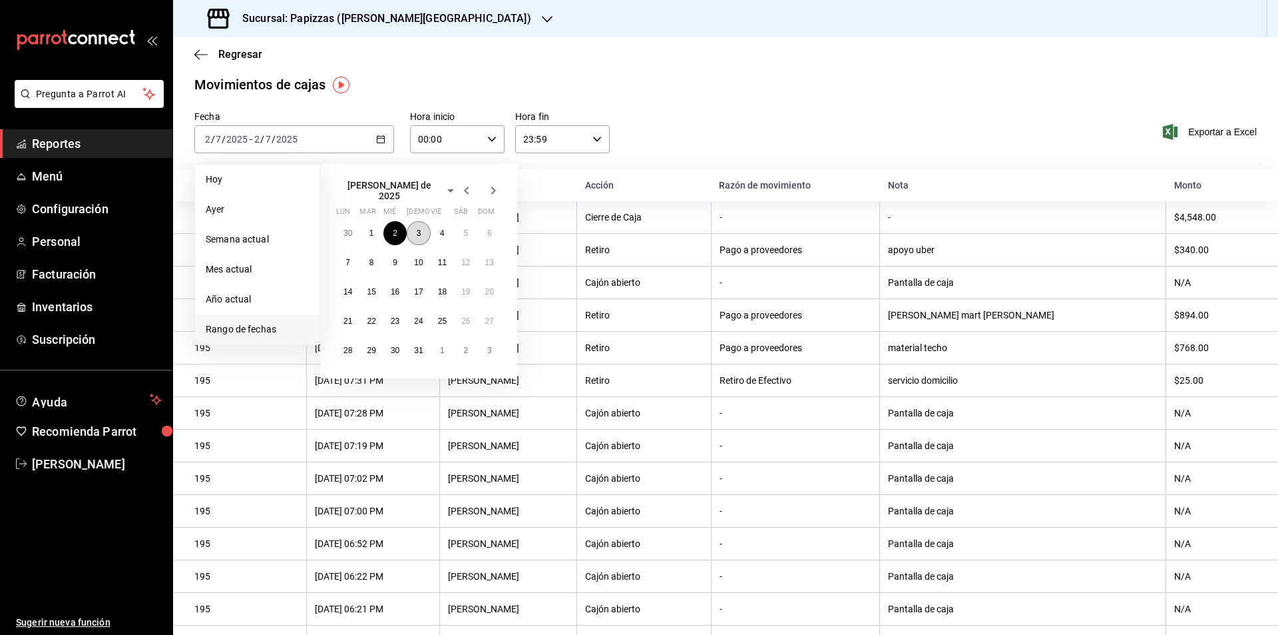 This screenshot has width=1278, height=635. What do you see at coordinates (489, 321) in the screenshot?
I see `abbr: 27 de julio de 2025` at bounding box center [489, 321].